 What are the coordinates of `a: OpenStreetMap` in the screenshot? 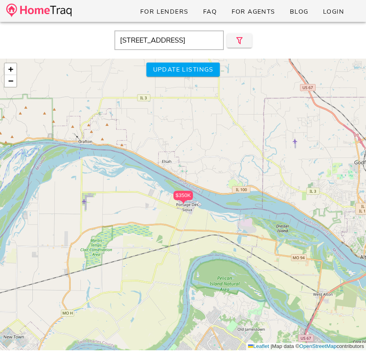 It's located at (317, 346).